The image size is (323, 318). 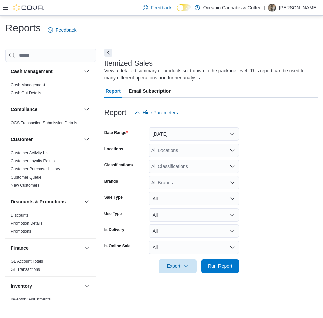 I want to click on a: Promotions, so click(x=21, y=232).